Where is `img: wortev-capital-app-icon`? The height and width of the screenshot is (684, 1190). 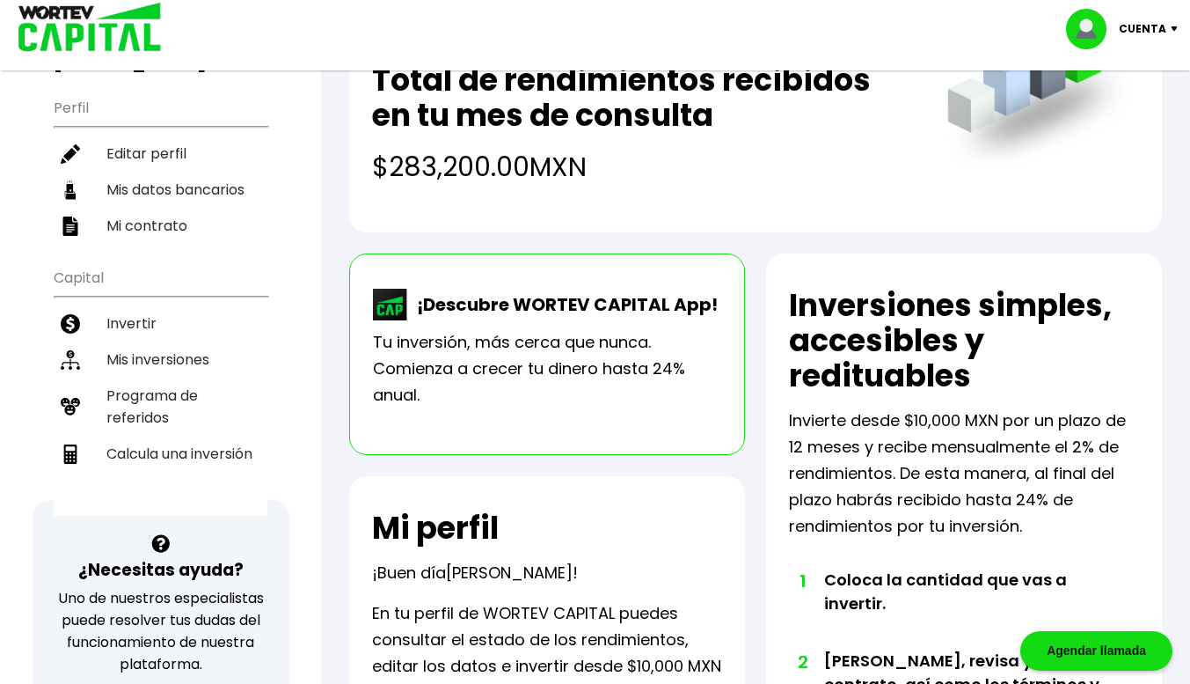 img: wortev-capital-app-icon is located at coordinates (391, 304).